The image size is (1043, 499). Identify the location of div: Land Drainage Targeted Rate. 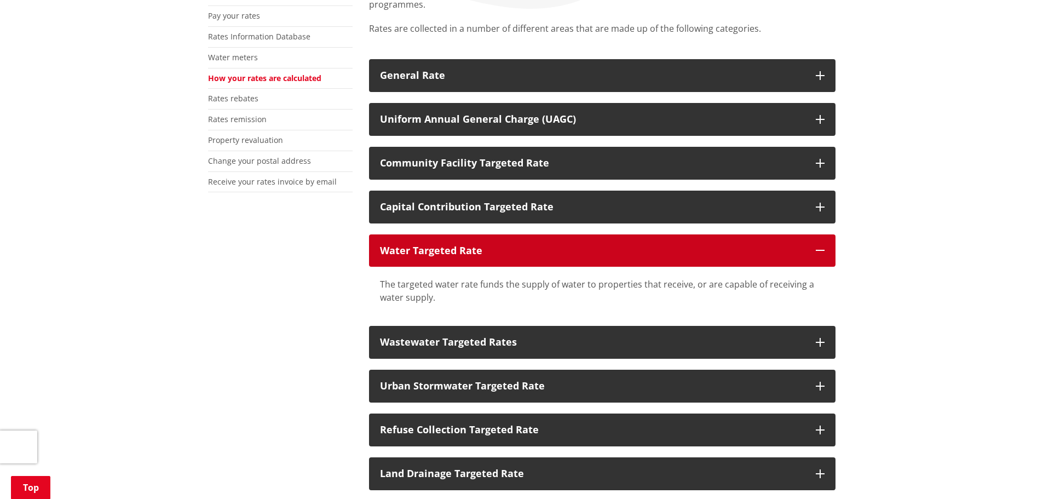
(592, 473).